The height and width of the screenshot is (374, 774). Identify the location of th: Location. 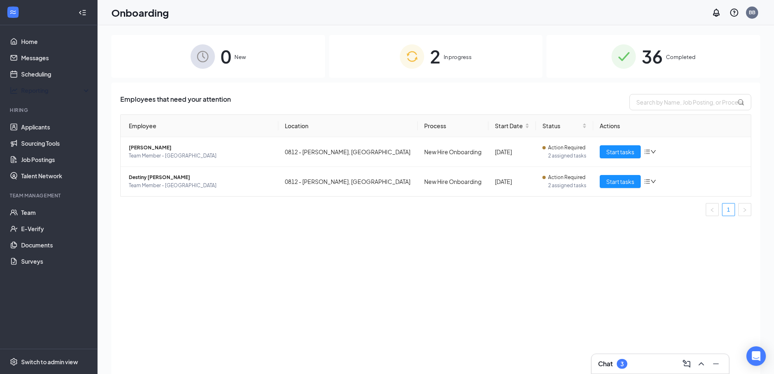
(348, 126).